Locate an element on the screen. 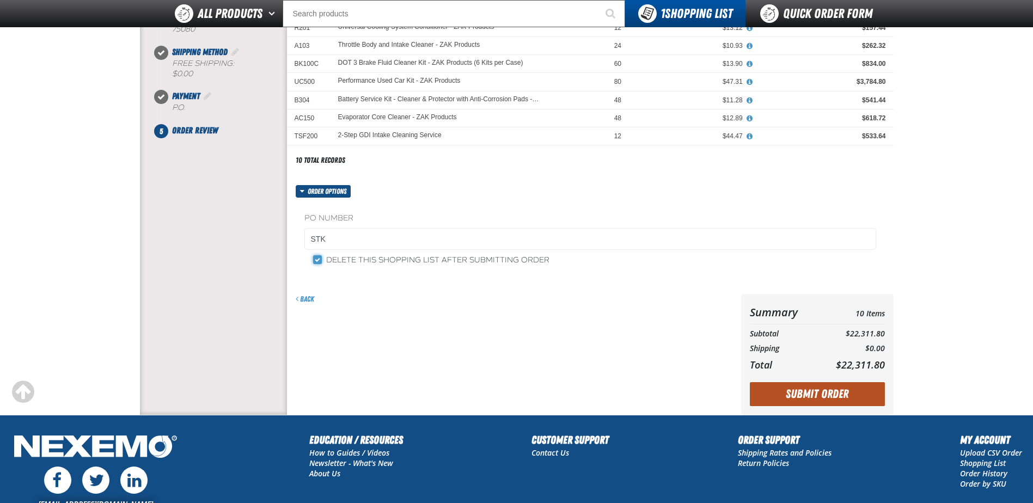  div: Free Shipping: is located at coordinates (229, 69).